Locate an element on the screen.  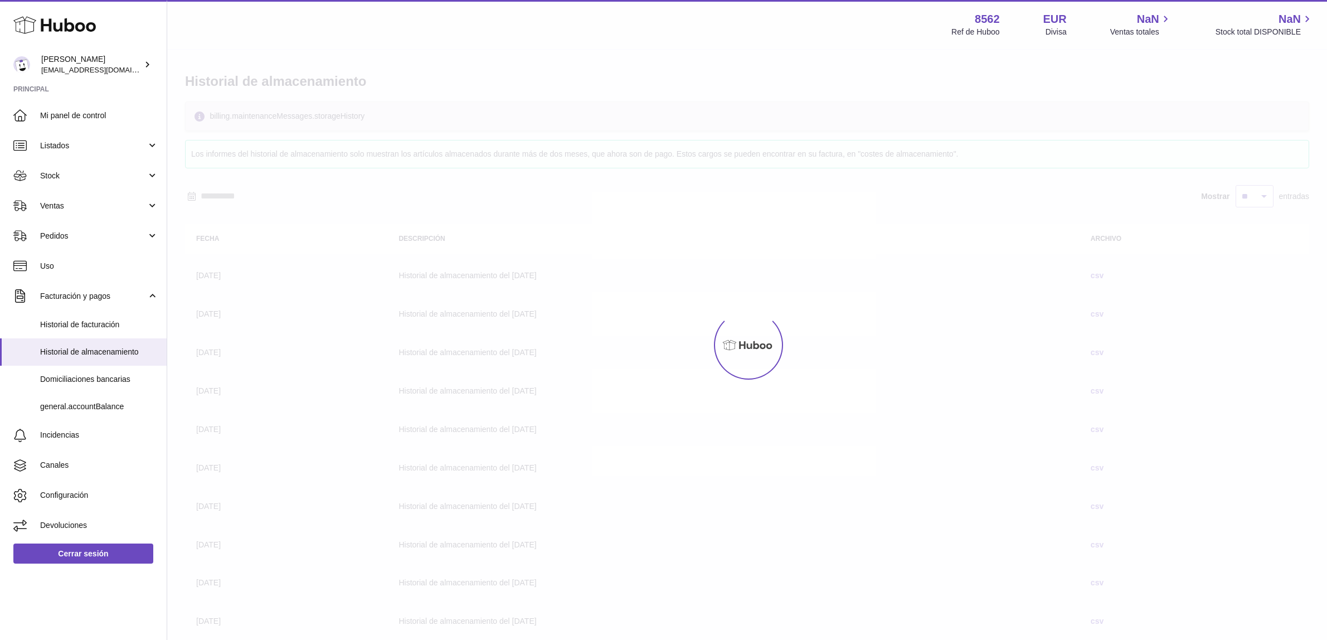
span: Historial de facturación is located at coordinates (99, 324).